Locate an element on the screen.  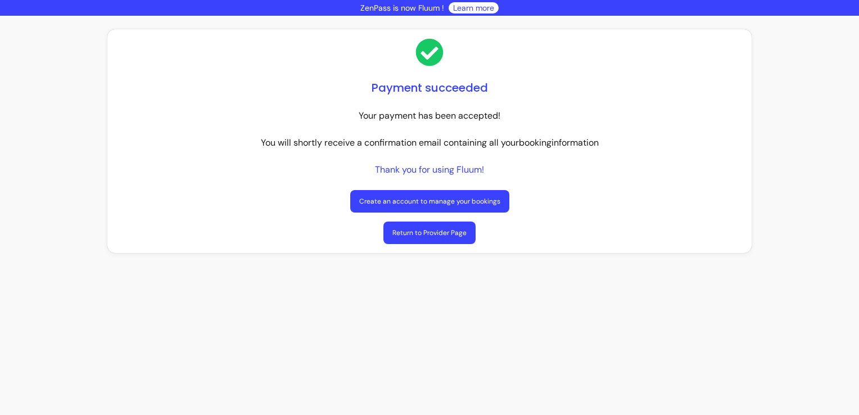
h1: Payment succeeded is located at coordinates (429, 88).